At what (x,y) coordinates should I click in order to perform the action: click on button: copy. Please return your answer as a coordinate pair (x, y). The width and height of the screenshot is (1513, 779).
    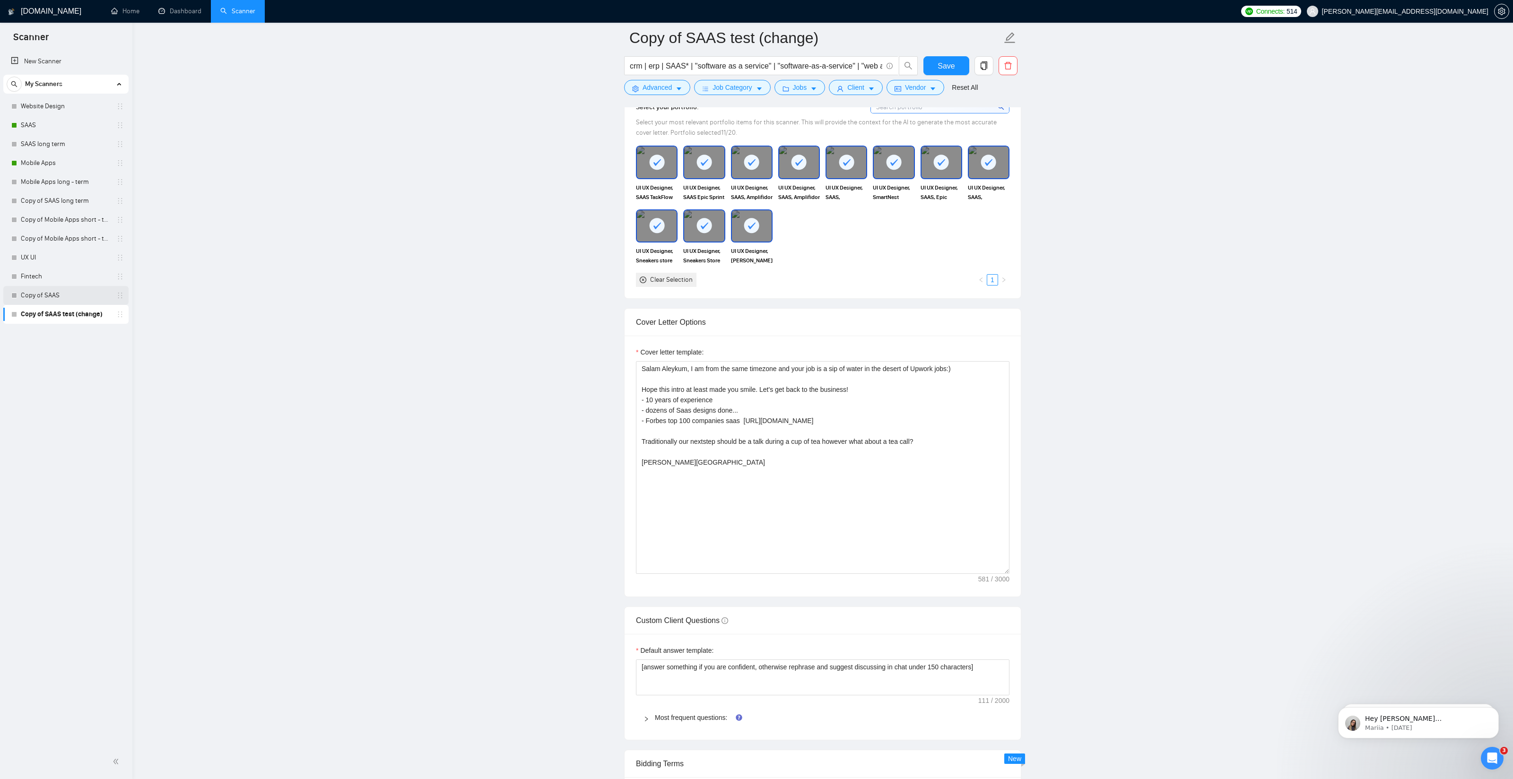
    Looking at the image, I should click on (984, 66).